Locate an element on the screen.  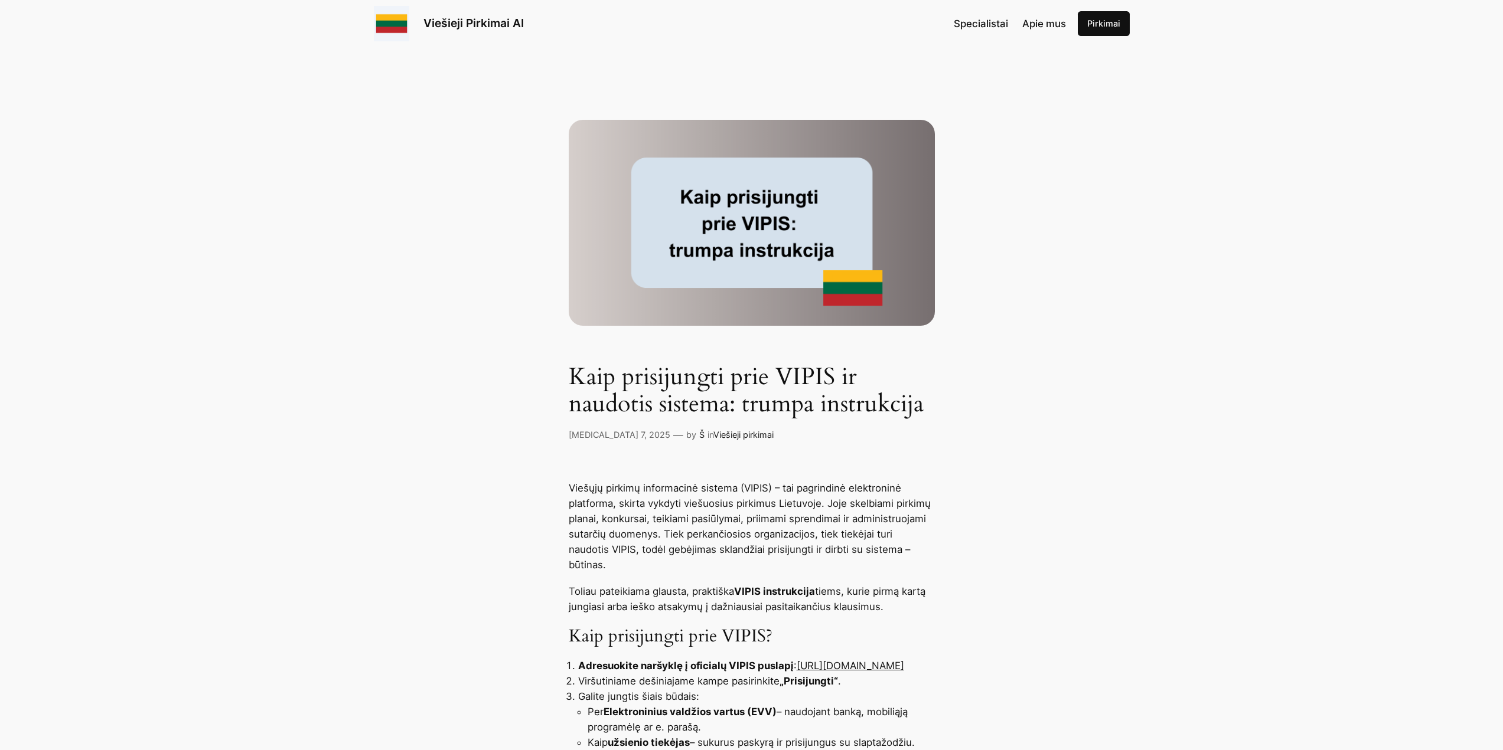
span: in is located at coordinates (710, 435).